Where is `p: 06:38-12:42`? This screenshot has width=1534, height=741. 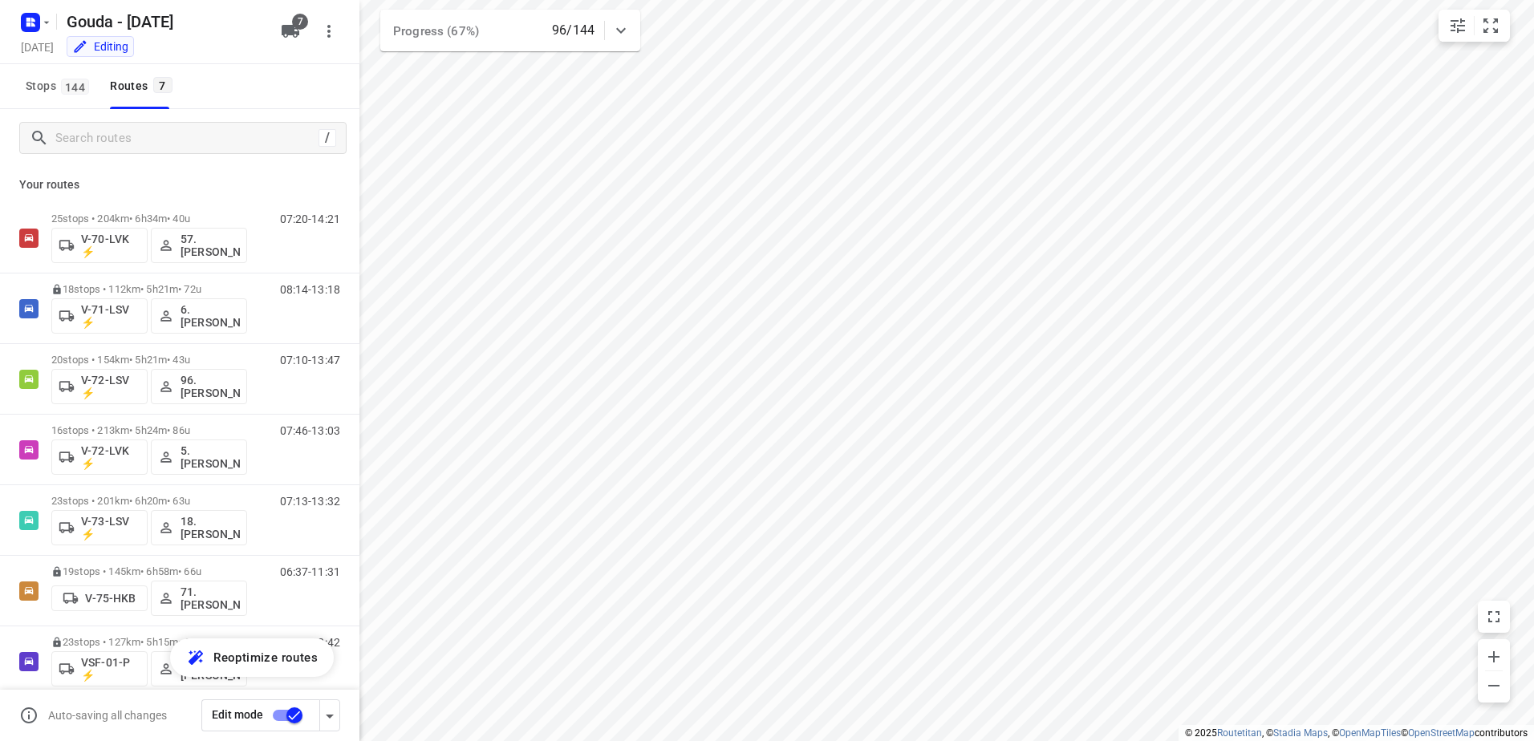
p: 06:38-12:42 is located at coordinates (310, 642).